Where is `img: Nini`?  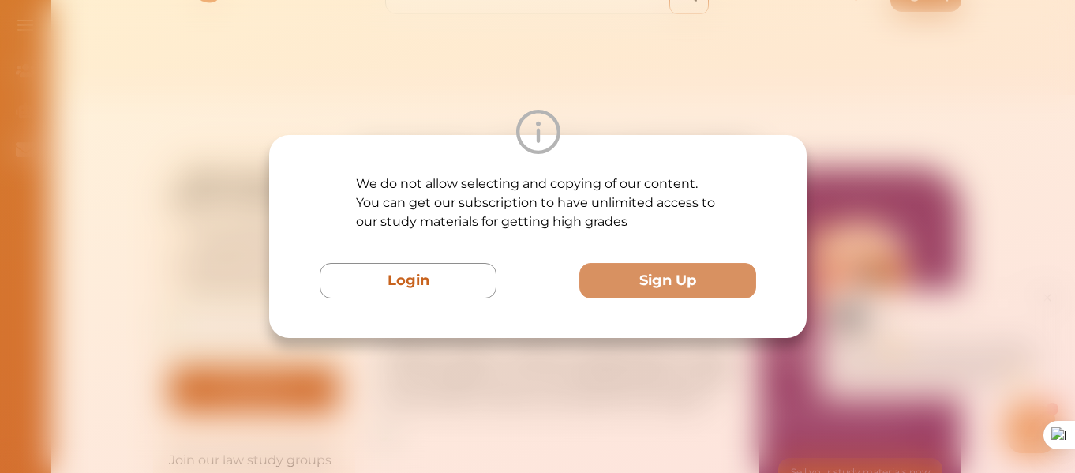
img: Nini is located at coordinates (153, 31).